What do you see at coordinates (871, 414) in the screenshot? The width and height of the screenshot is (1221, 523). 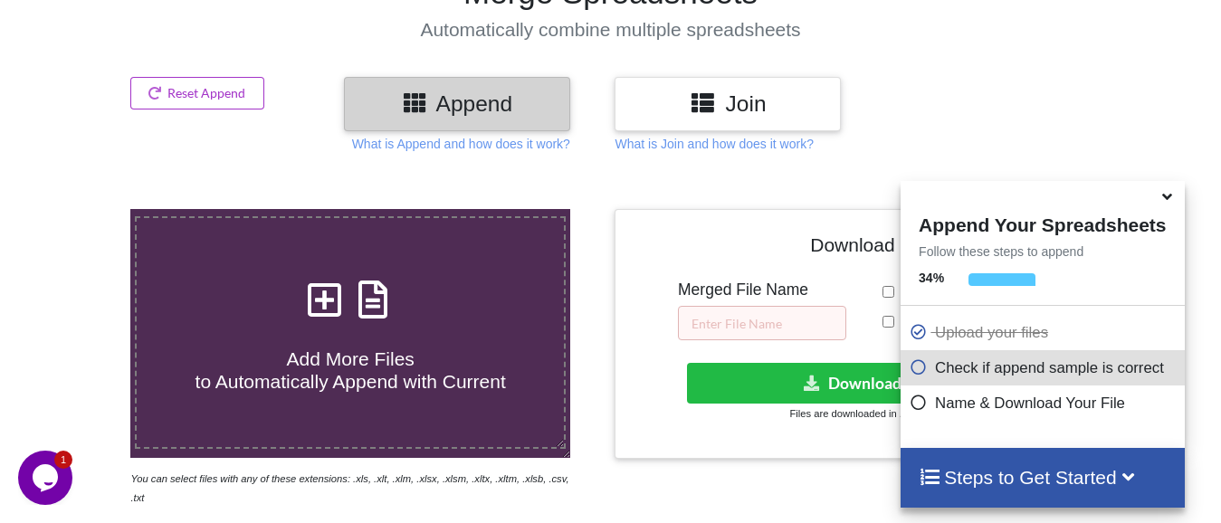 I see `small: Files are downloaded in .xlsx format` at bounding box center [871, 414].